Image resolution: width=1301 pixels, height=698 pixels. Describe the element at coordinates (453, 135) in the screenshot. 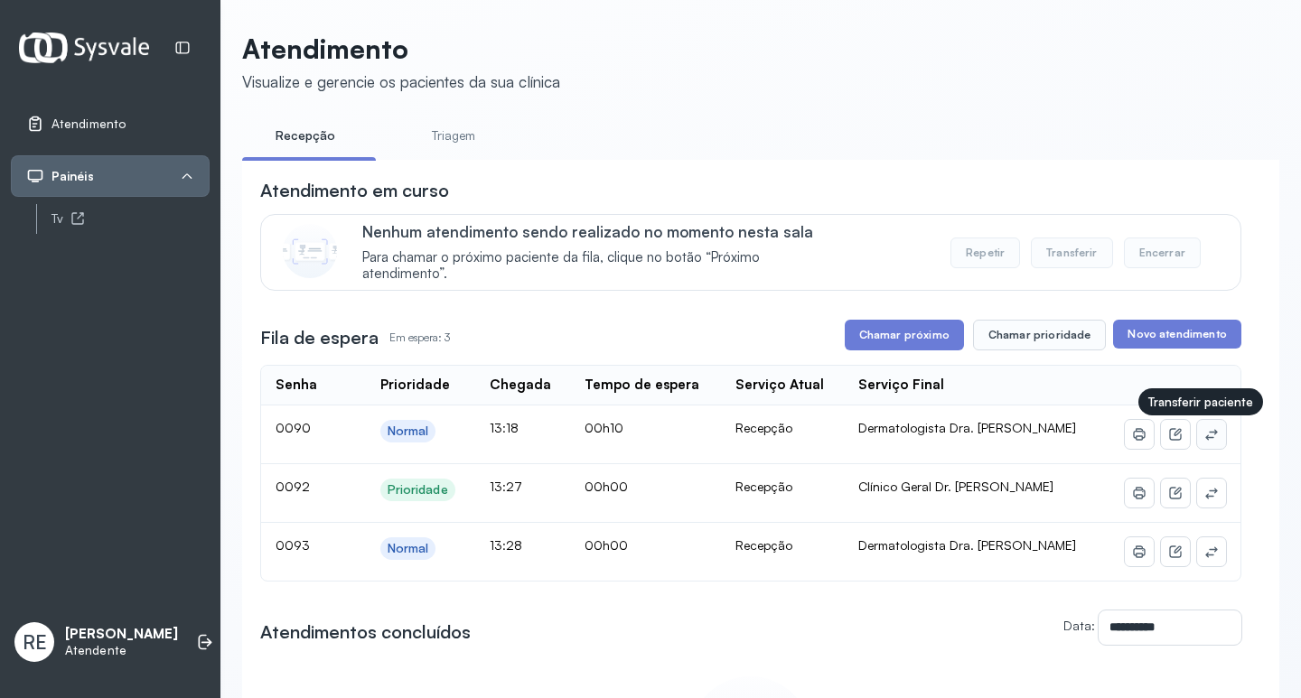

I see `a: Triagem` at that location.